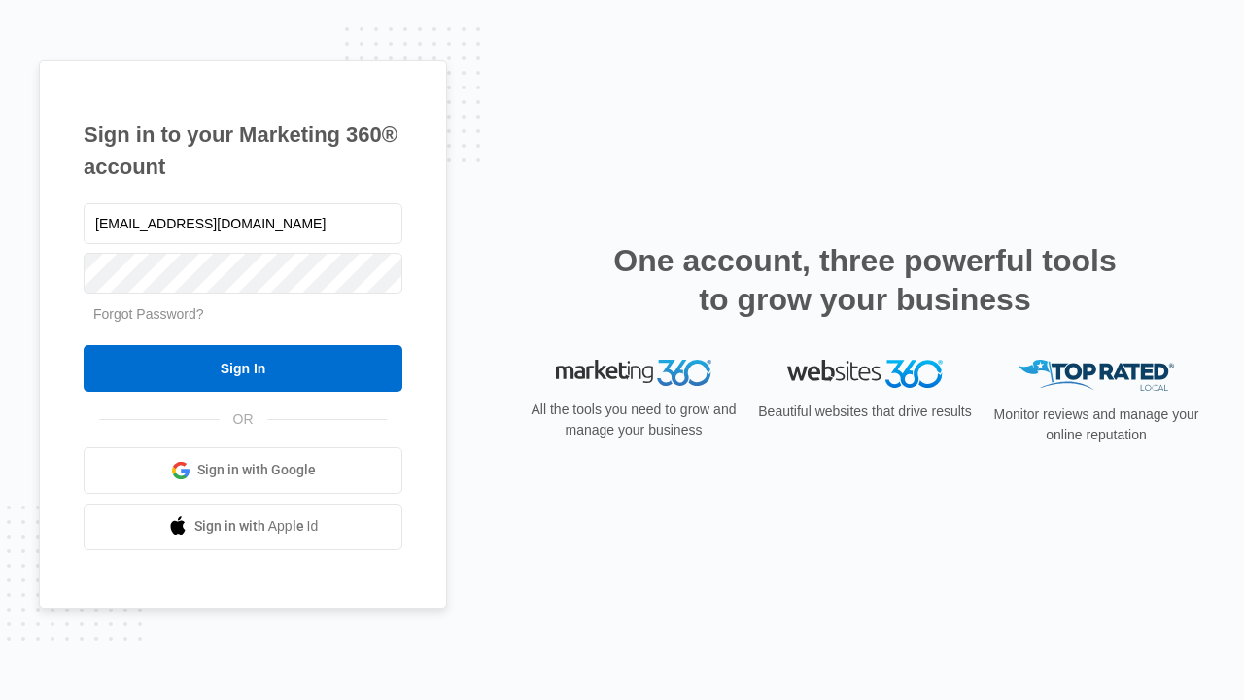  I want to click on input: Email, so click(243, 224).